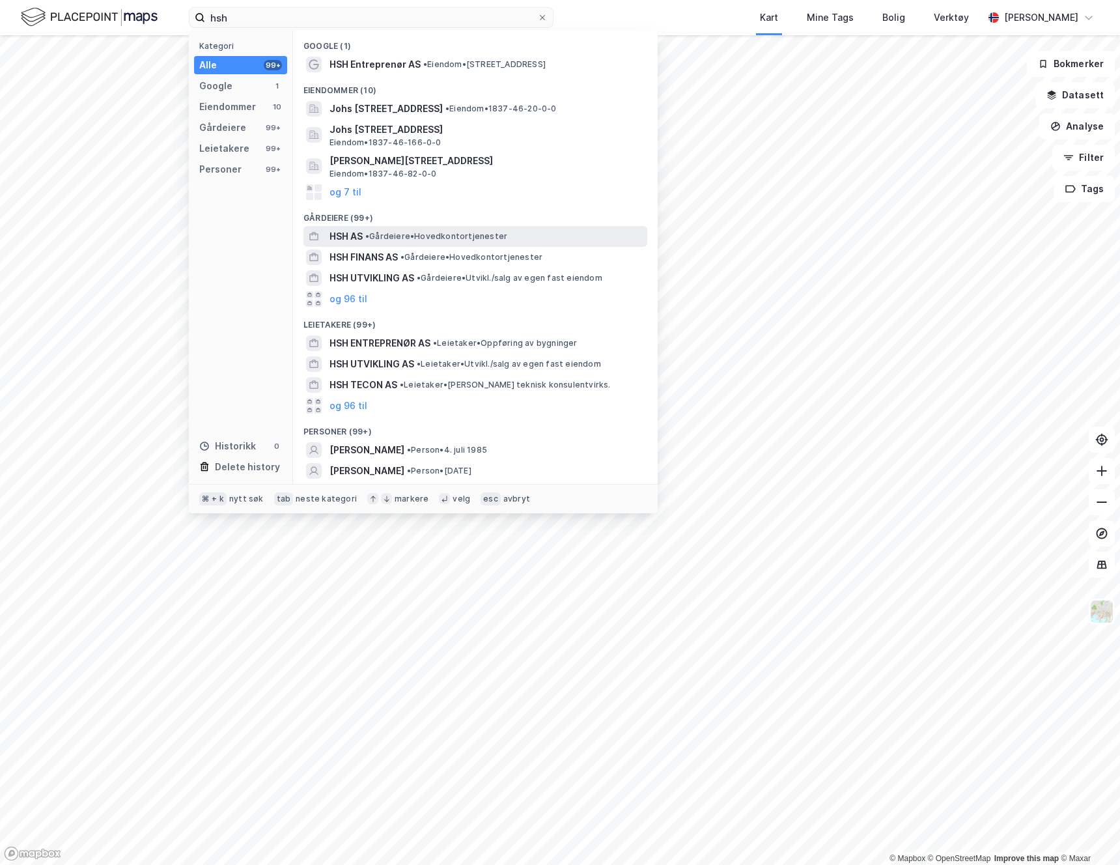  Describe the element at coordinates (326, 499) in the screenshot. I see `div: neste kategori` at that location.